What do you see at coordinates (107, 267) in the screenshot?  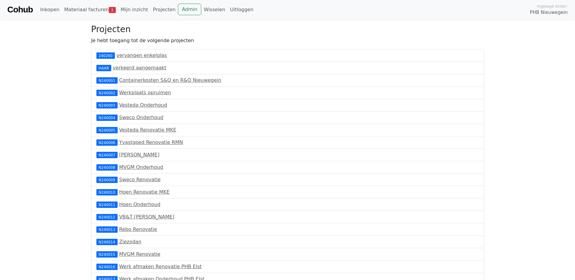 I see `div: N240016` at bounding box center [107, 267].